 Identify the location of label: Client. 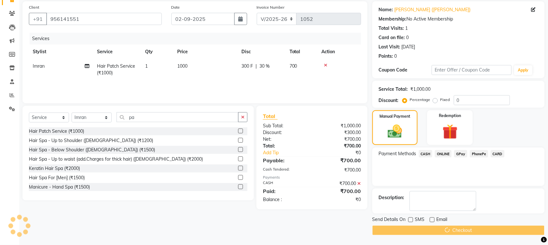
(34, 7).